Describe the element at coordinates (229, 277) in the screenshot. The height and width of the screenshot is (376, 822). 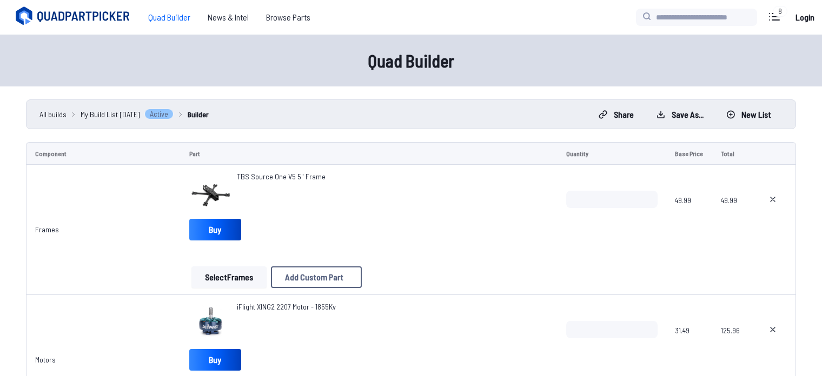
I see `a: SelectFrames` at that location.